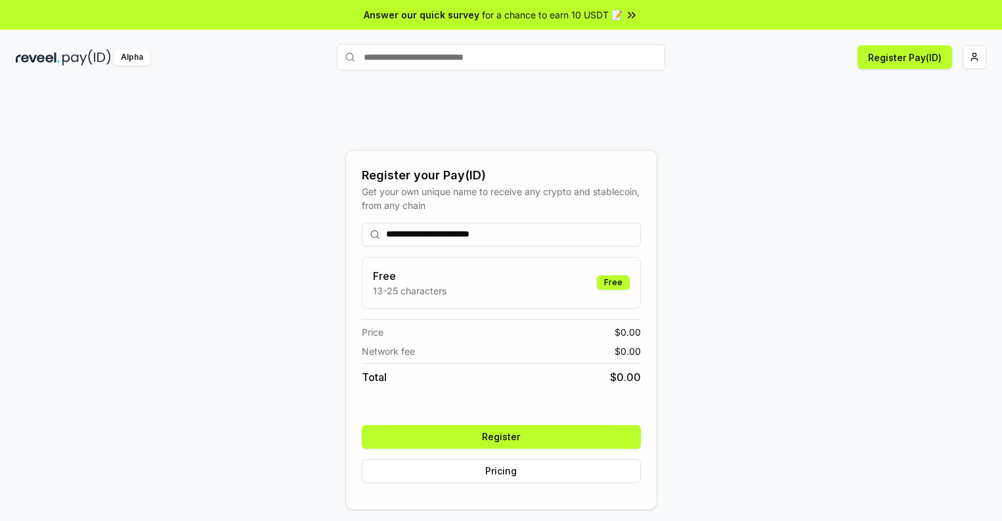  Describe the element at coordinates (501, 175) in the screenshot. I see `div: Register your Pay(ID)` at that location.